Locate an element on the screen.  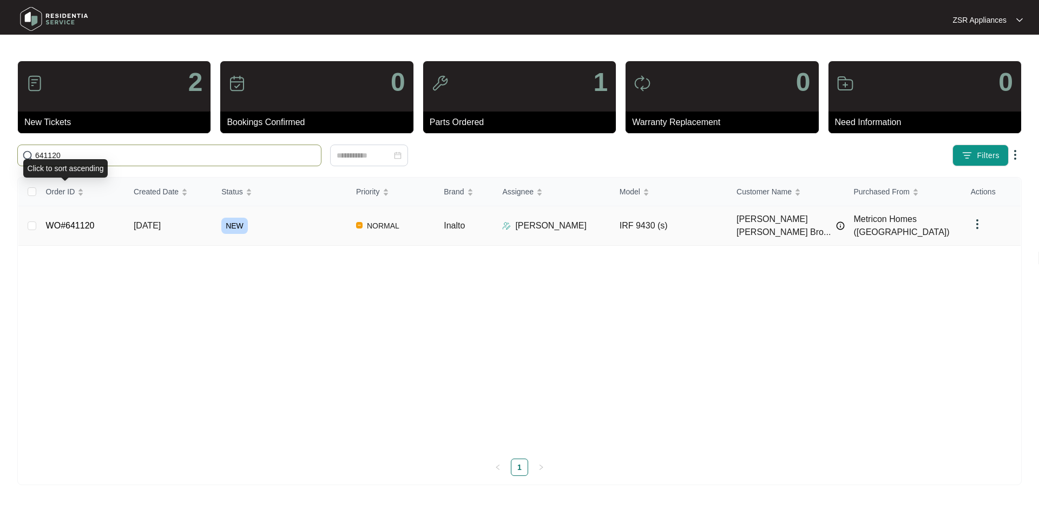
span: Model is located at coordinates (630, 192).